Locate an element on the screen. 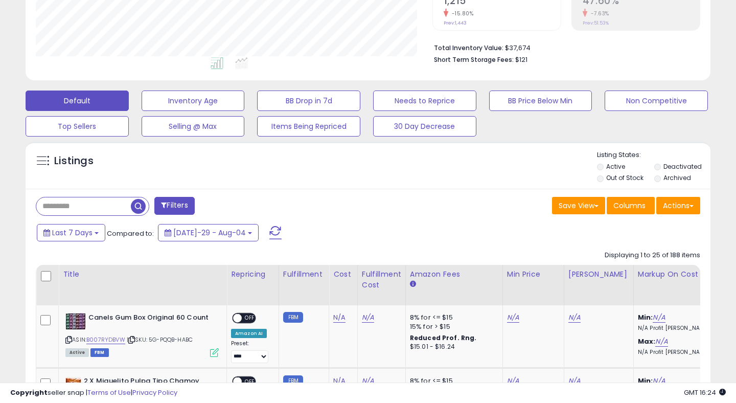 The height and width of the screenshot is (403, 736). b: Short Term Storage Fees: is located at coordinates (474, 59).